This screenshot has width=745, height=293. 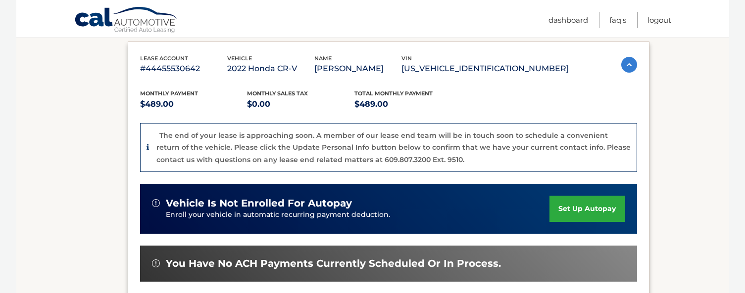 What do you see at coordinates (659, 20) in the screenshot?
I see `a: Logout` at bounding box center [659, 20].